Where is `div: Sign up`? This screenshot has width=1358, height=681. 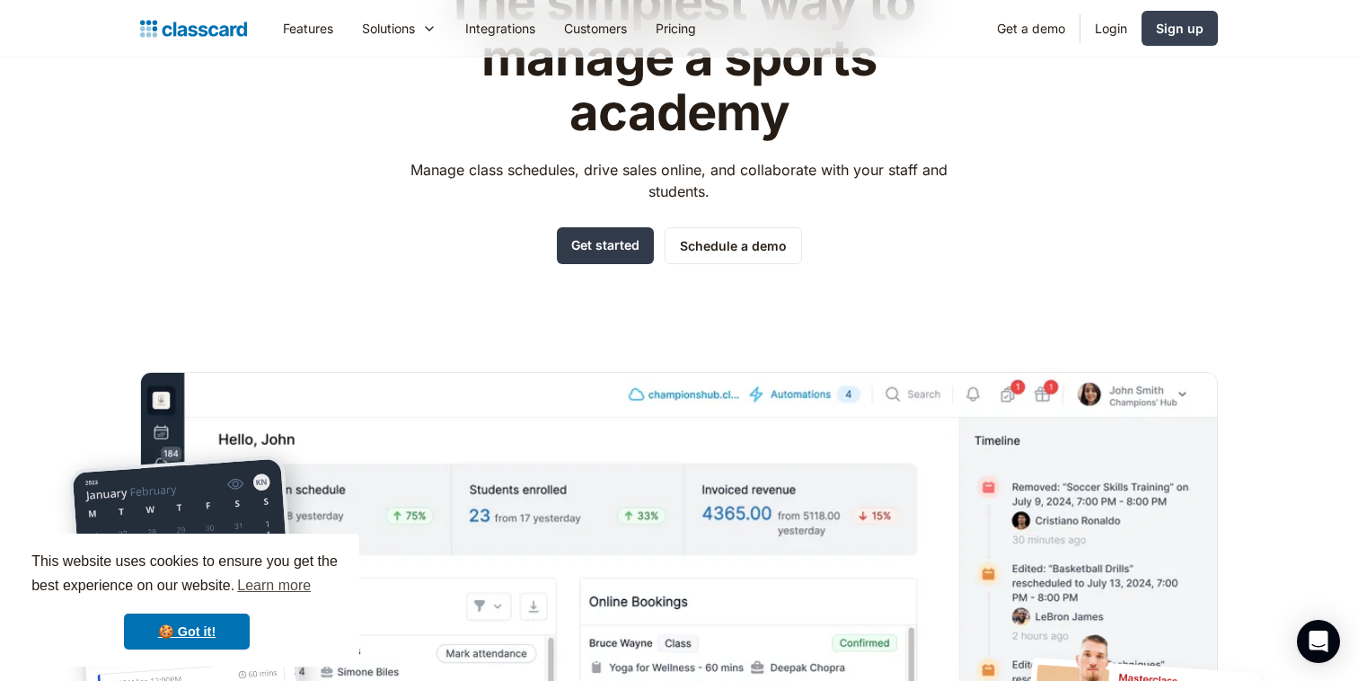 div: Sign up is located at coordinates (1179, 28).